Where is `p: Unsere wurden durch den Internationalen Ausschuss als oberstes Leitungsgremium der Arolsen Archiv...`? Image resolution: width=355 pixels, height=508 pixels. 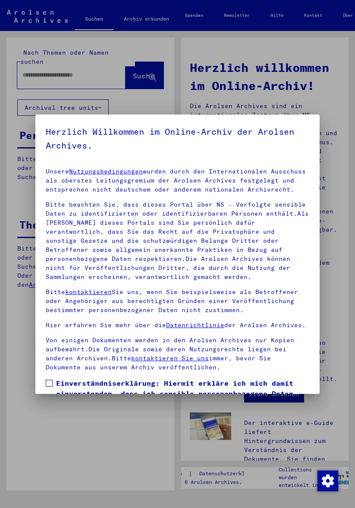 p: Unsere wurden durch den Internationalen Ausschuss als oberstes Leitungsgremium der Arolsen Archiv... is located at coordinates (177, 180).